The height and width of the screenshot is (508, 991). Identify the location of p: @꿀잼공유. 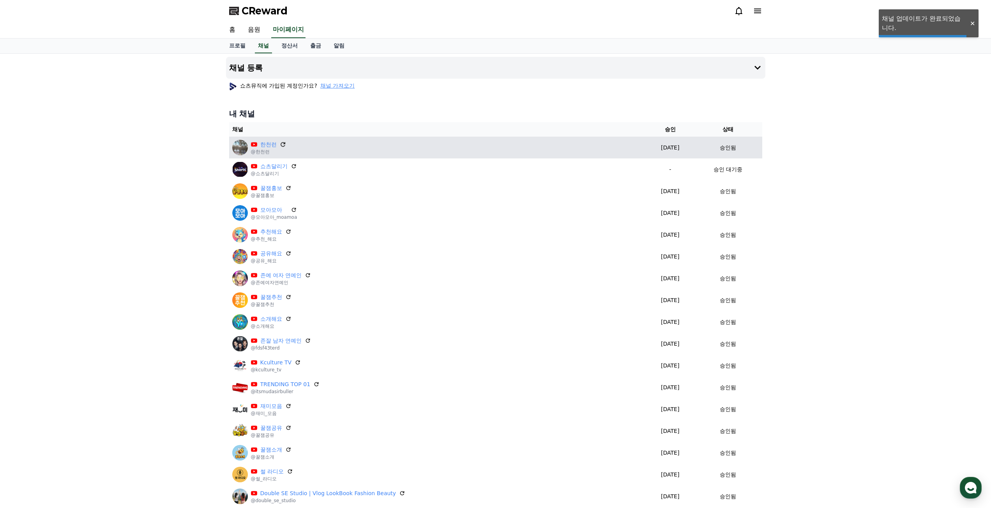
(271, 436).